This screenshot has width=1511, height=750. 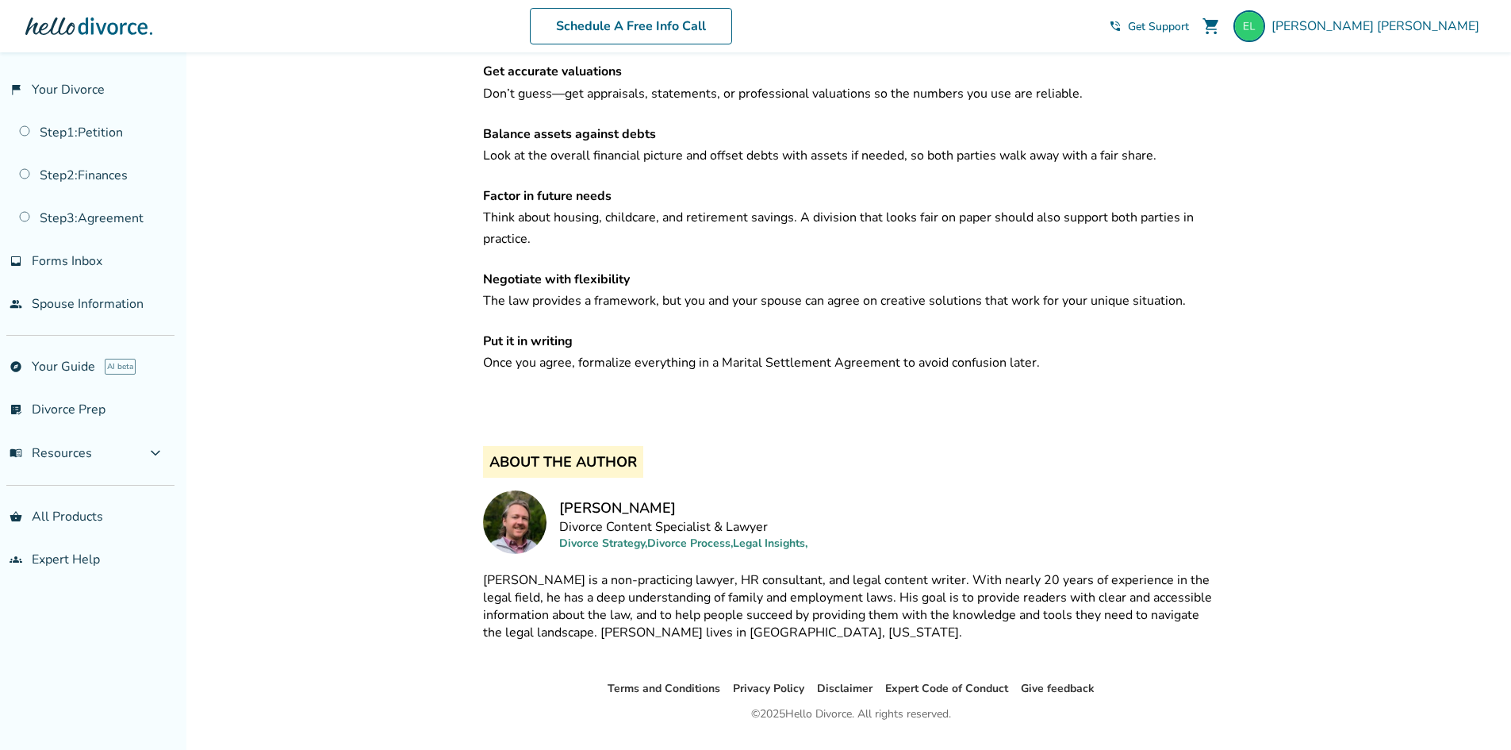 I want to click on p: Divorce Content Specialist & Lawyer, so click(x=683, y=527).